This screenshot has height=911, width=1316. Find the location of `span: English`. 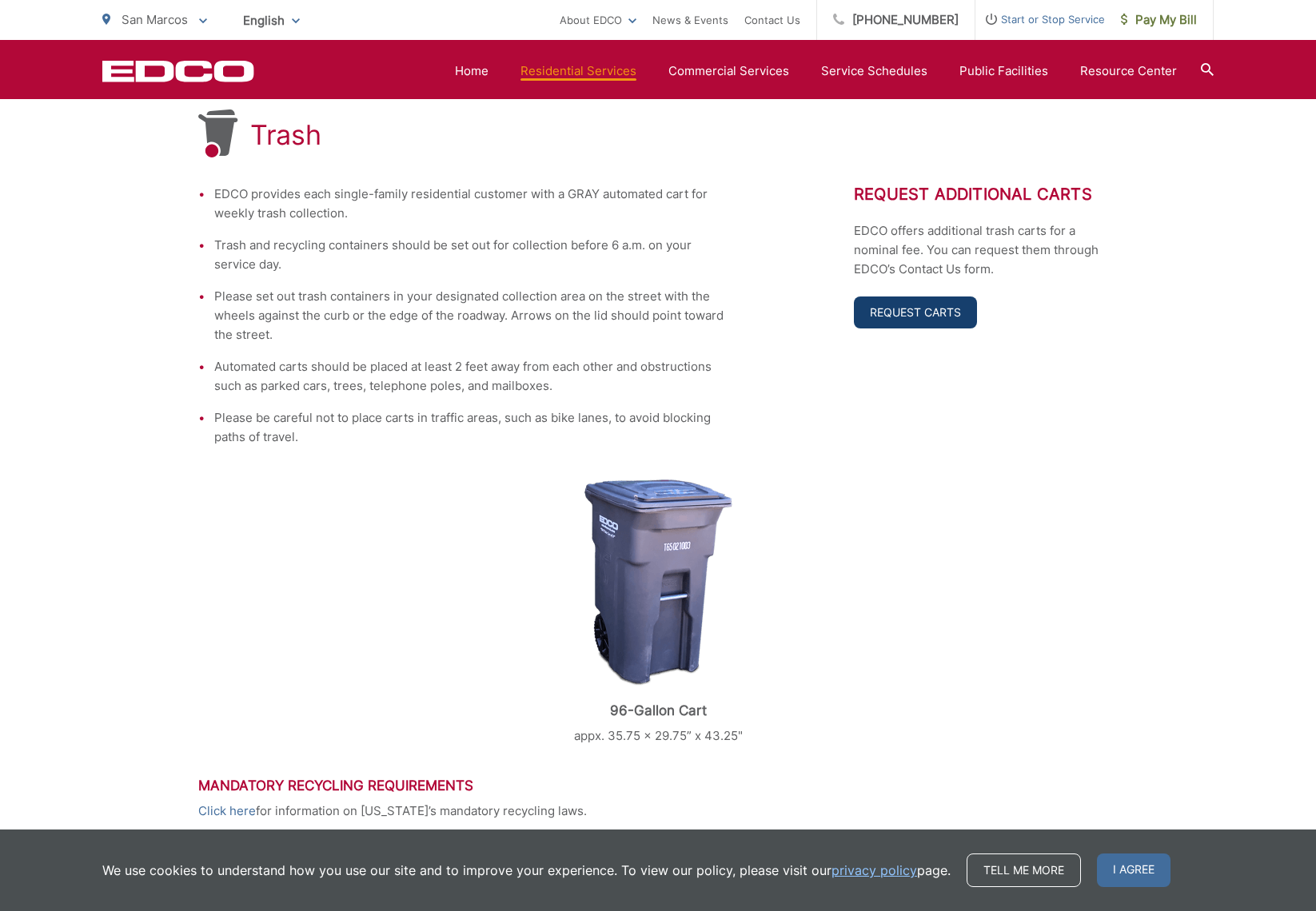

span: English is located at coordinates (271, 19).